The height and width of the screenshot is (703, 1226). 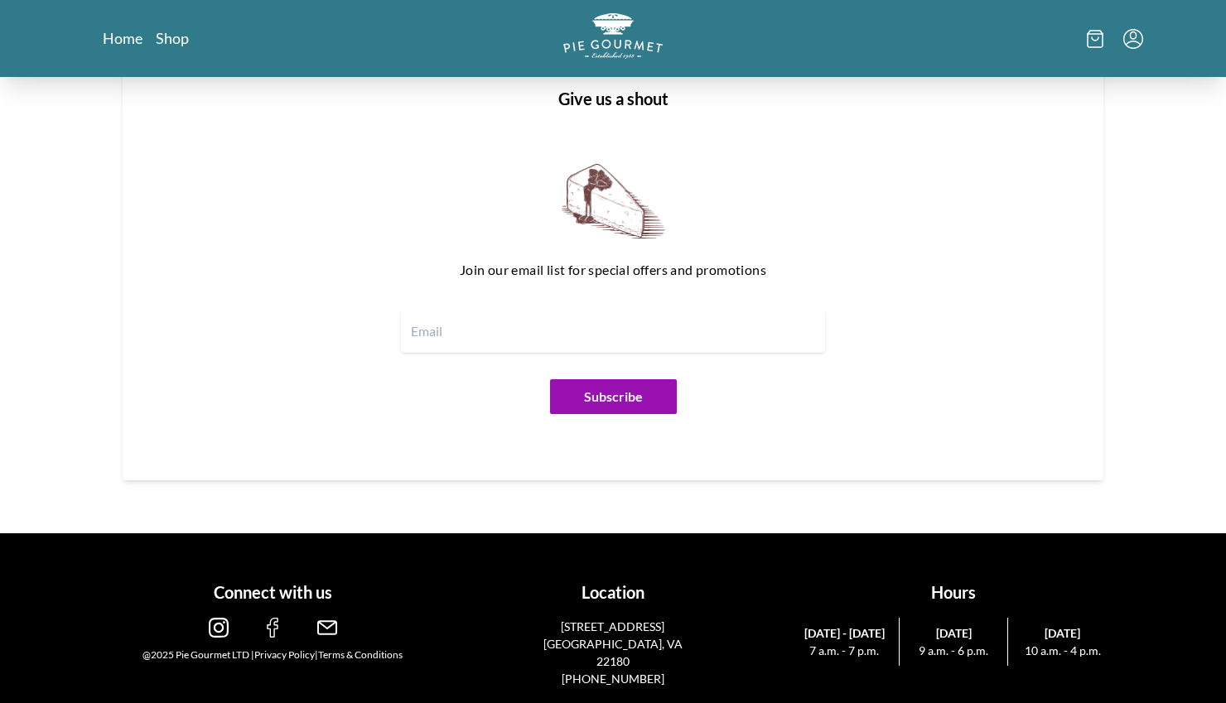 I want to click on a: facebook, so click(x=272, y=632).